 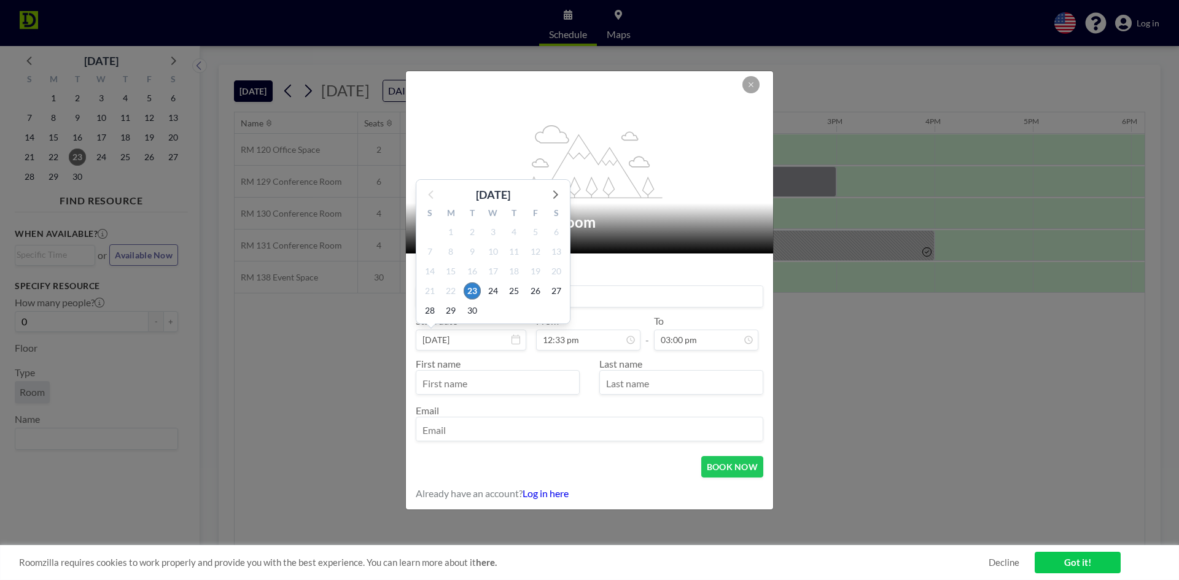 I want to click on a: Log in here, so click(x=545, y=493).